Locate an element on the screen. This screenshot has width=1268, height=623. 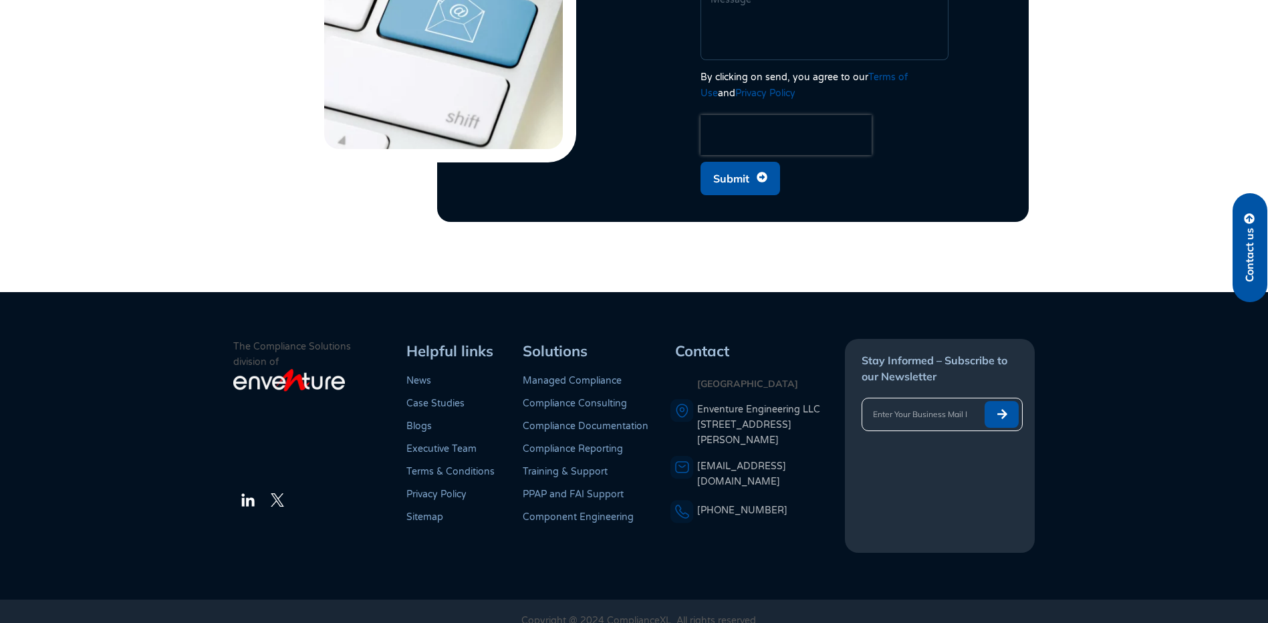
p: The Compliance Solutions division of is located at coordinates (318, 354).